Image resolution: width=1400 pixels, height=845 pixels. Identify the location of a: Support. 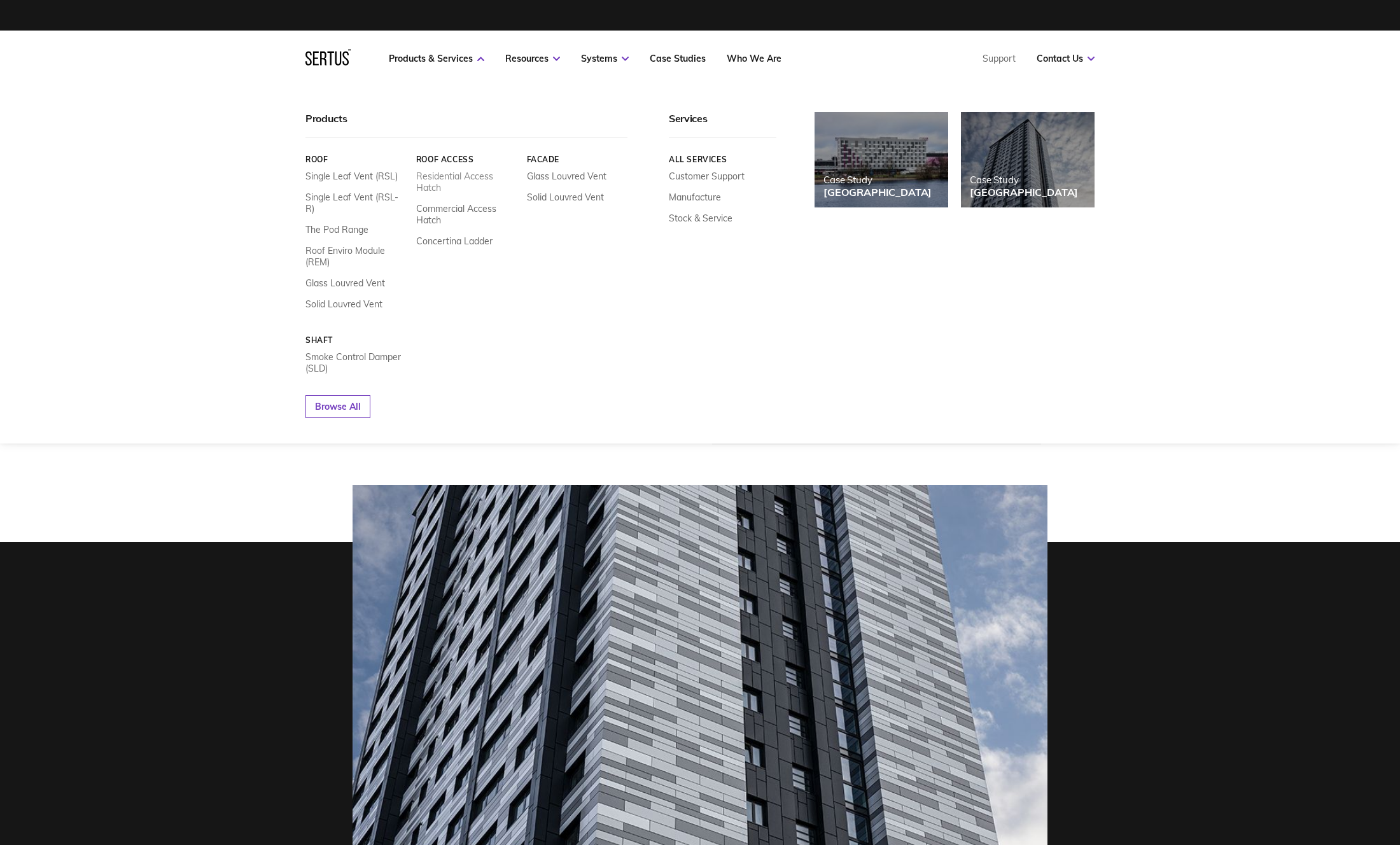
(999, 58).